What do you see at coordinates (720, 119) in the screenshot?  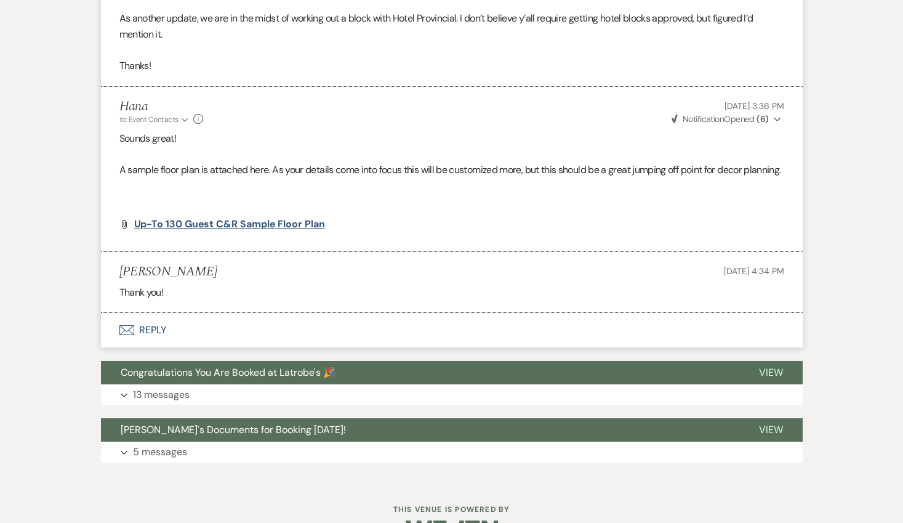 I see `span: Opened` at bounding box center [720, 119].